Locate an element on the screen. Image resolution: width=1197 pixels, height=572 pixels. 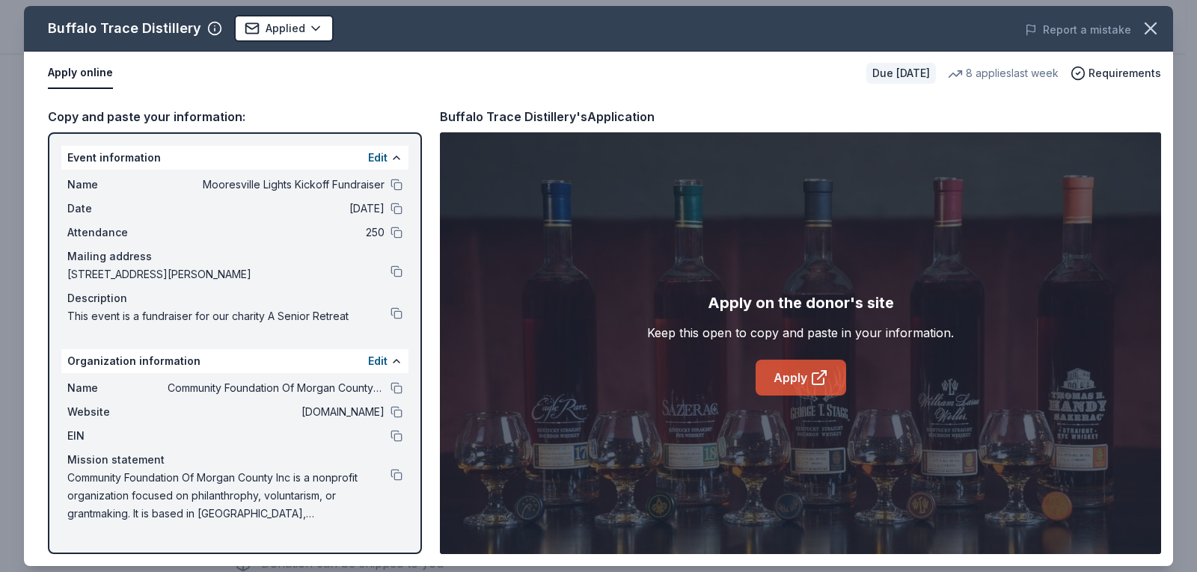
div: Apply on the donor's site is located at coordinates (801, 303).